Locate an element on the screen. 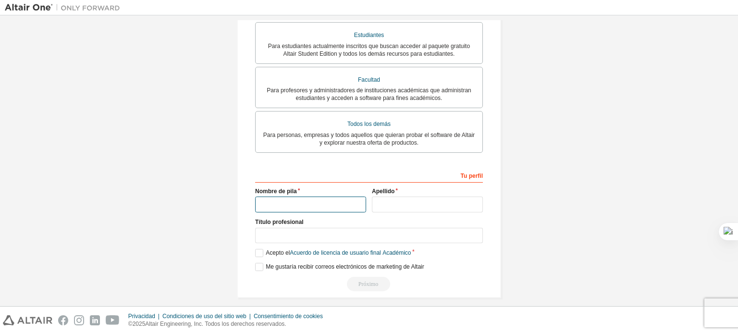 This screenshot has width=738, height=334. div: Read and acccept EULA to continue is located at coordinates (369, 284).